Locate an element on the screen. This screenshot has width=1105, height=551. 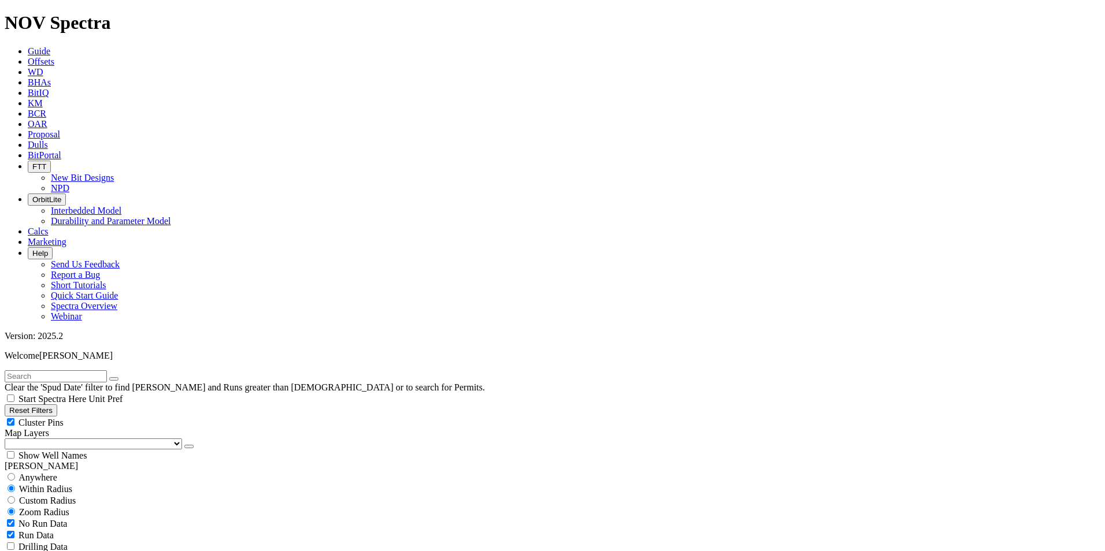
a: BHAs is located at coordinates (39, 82).